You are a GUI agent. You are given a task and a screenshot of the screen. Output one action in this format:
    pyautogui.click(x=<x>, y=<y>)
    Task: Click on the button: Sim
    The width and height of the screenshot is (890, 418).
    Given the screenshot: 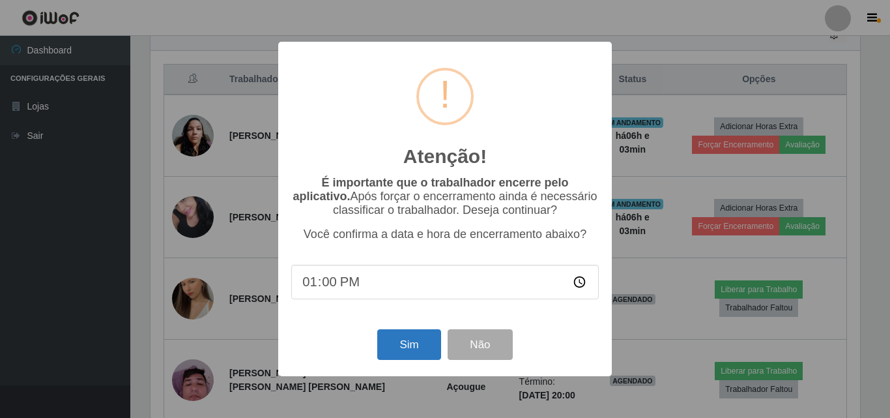 What is the action you would take?
    pyautogui.click(x=408, y=344)
    